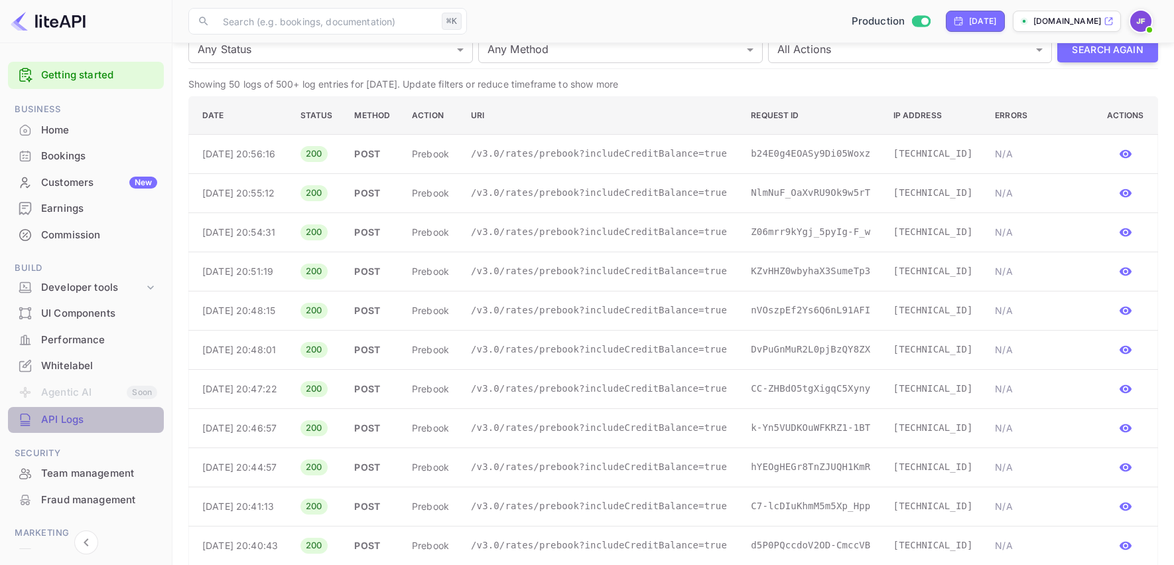  Describe the element at coordinates (372, 115) in the screenshot. I see `th: Method` at that location.